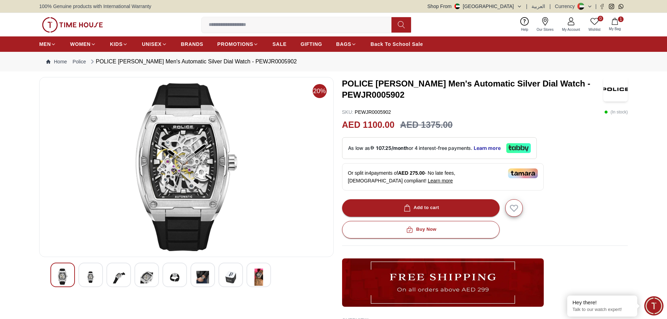 The image size is (667, 319). What do you see at coordinates (614, 29) in the screenshot?
I see `span: My Bag` at bounding box center [614, 29].